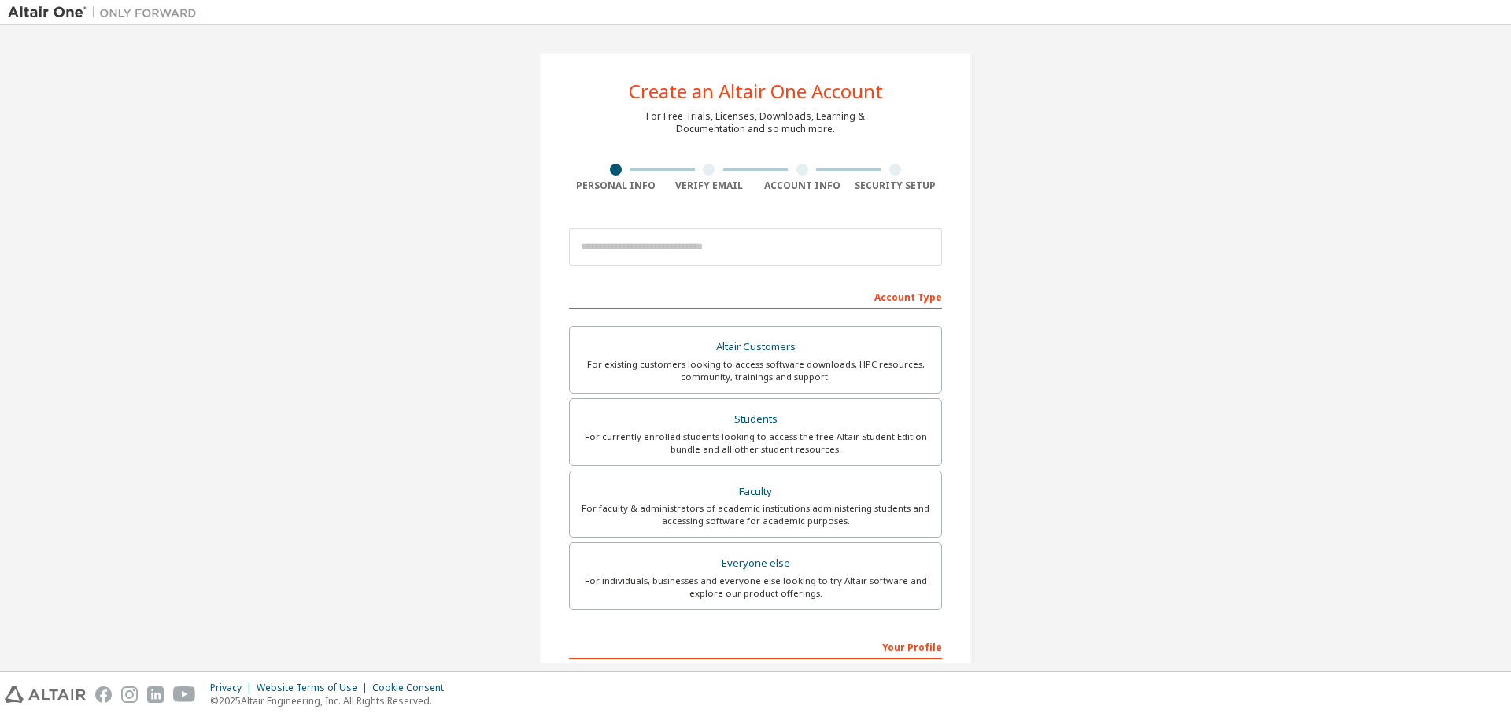  What do you see at coordinates (45, 694) in the screenshot?
I see `img: altair_logo.svg` at bounding box center [45, 694].